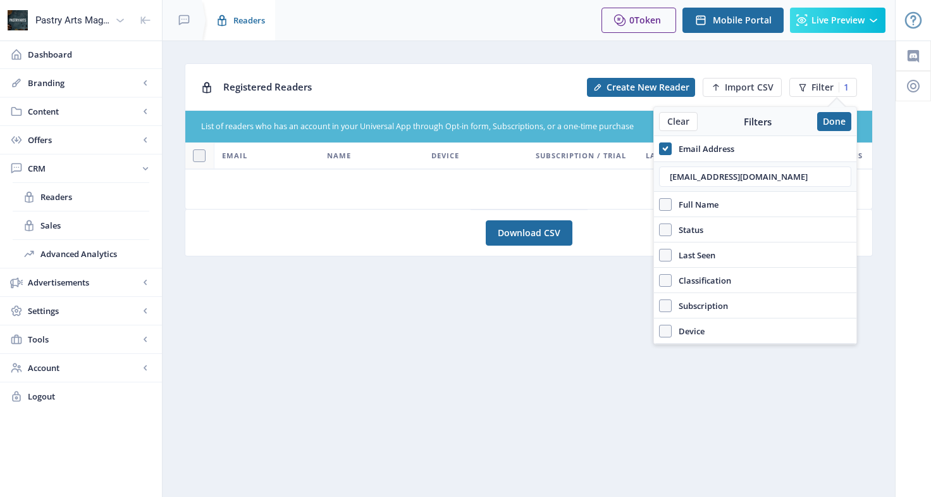  What do you see at coordinates (823, 87) in the screenshot?
I see `button: Filter1` at bounding box center [823, 87].